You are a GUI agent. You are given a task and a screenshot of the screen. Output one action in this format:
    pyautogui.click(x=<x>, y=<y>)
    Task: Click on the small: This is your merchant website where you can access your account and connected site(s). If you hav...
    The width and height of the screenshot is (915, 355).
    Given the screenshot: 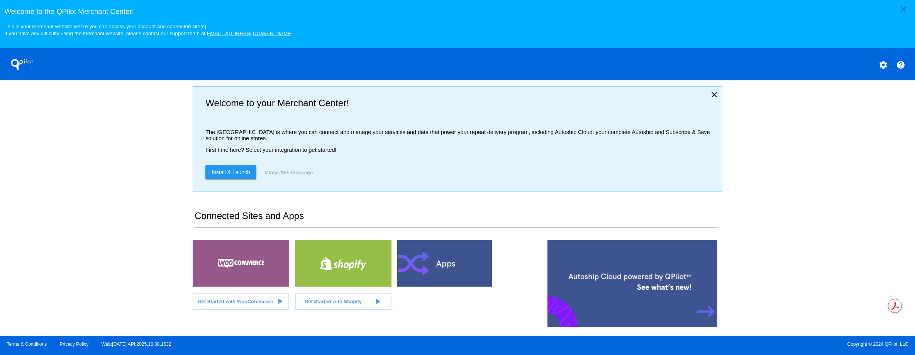 What is the action you would take?
    pyautogui.click(x=148, y=30)
    